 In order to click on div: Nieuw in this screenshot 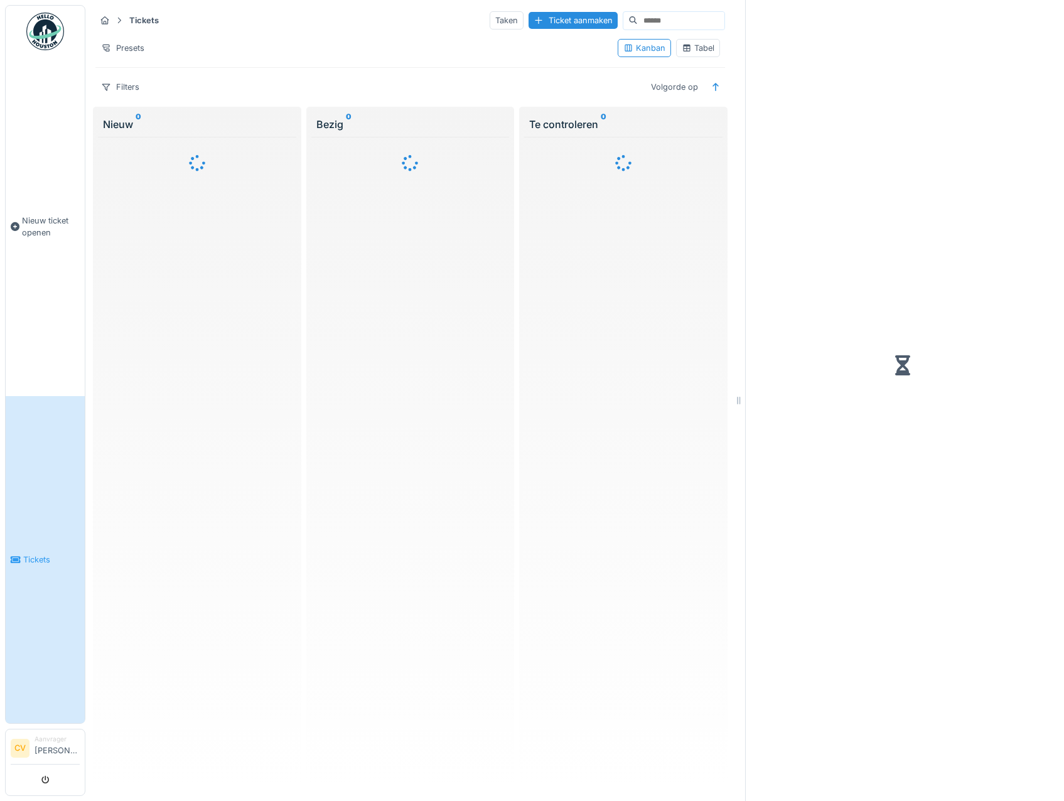, I will do `click(197, 124)`.